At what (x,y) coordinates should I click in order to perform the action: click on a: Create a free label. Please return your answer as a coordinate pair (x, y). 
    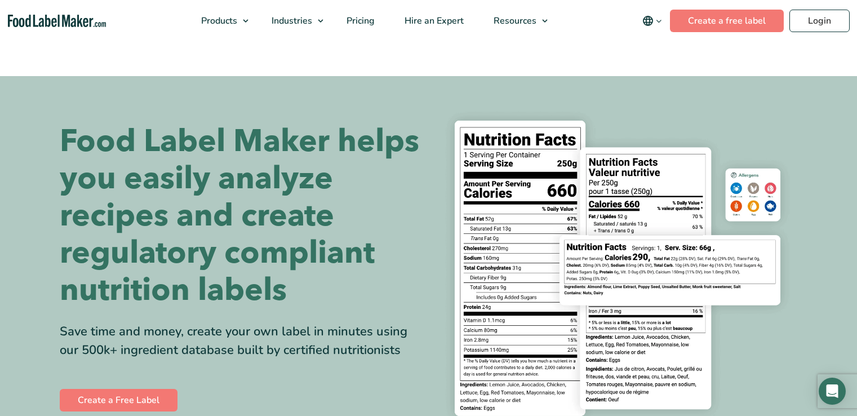
    Looking at the image, I should click on (727, 21).